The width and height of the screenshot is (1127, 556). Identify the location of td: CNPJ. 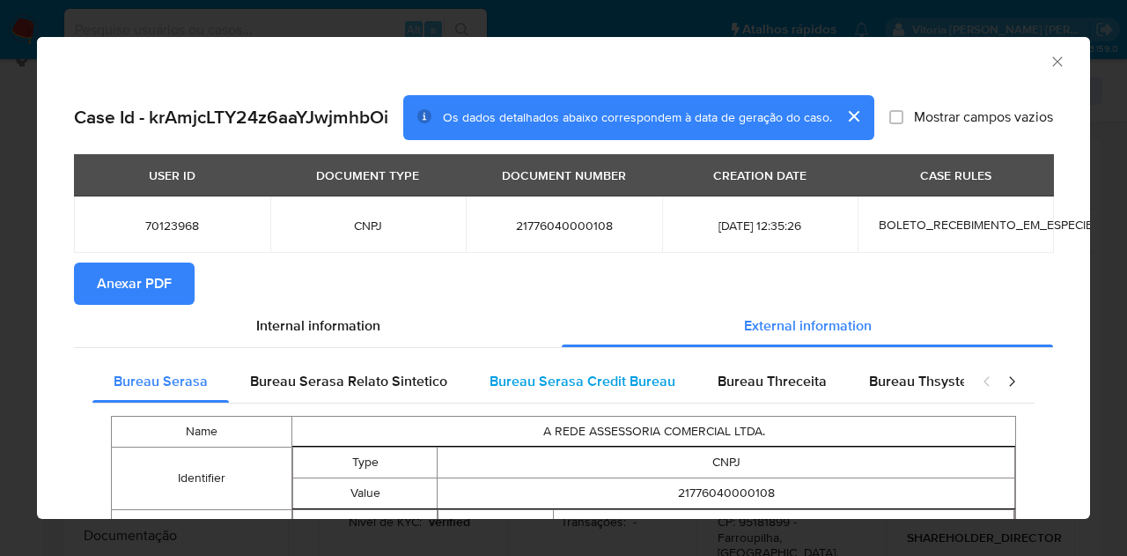
(726, 462).